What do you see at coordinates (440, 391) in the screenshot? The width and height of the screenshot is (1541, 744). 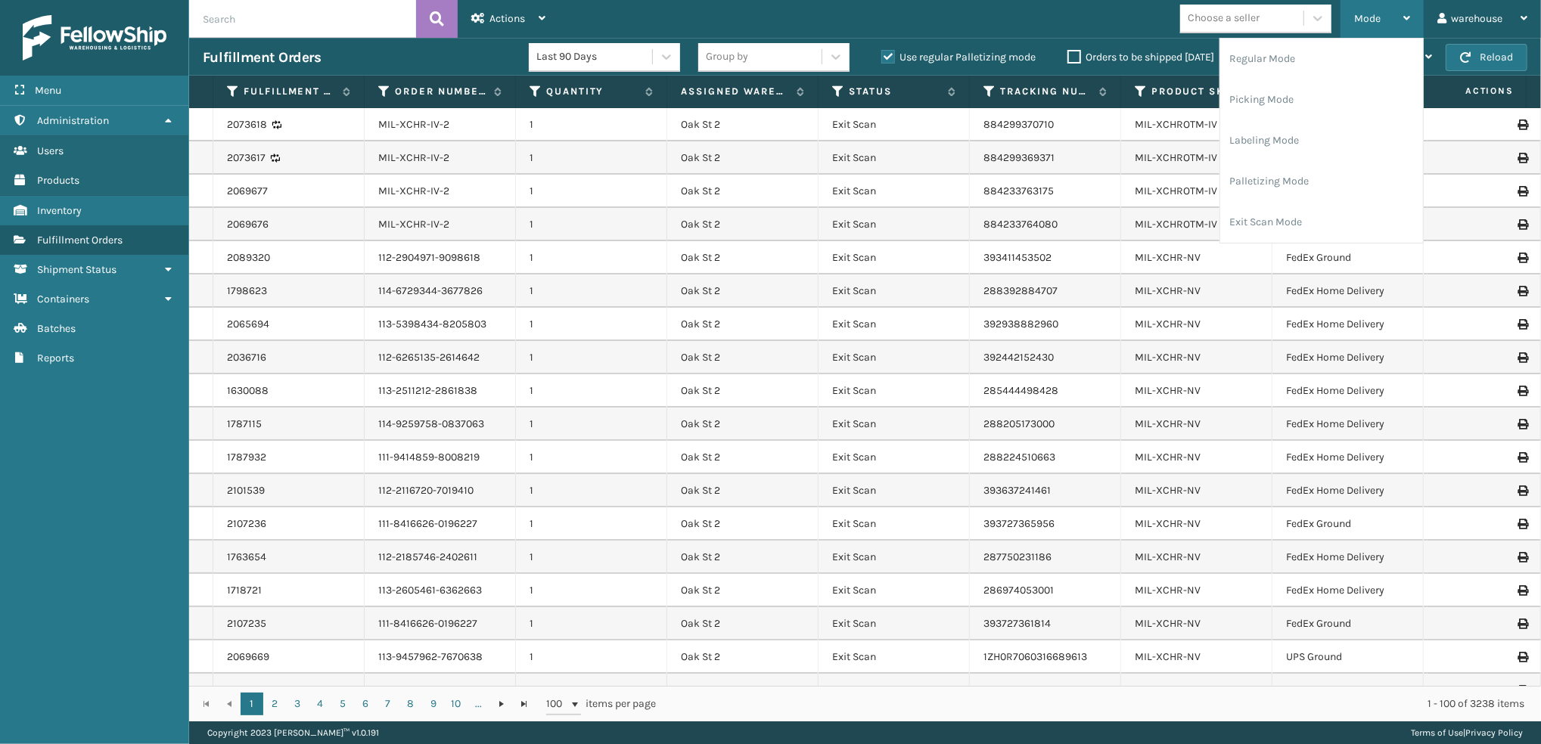 I see `td: 113-2511212-2861838` at bounding box center [440, 391].